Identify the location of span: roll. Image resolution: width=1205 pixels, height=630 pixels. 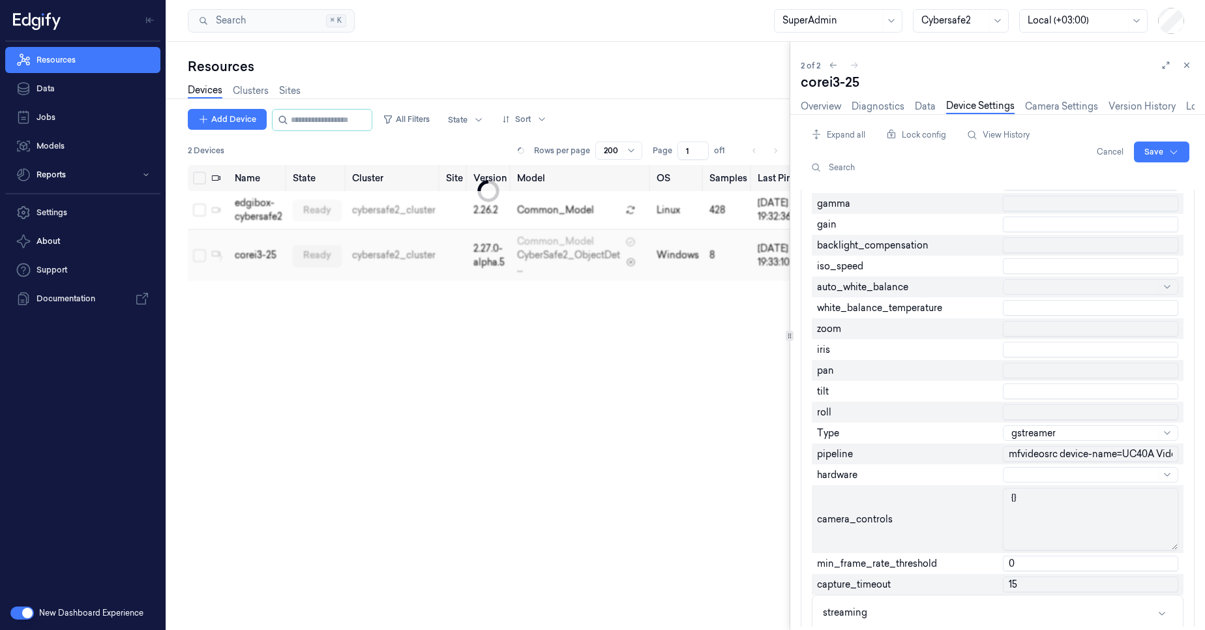
(824, 412).